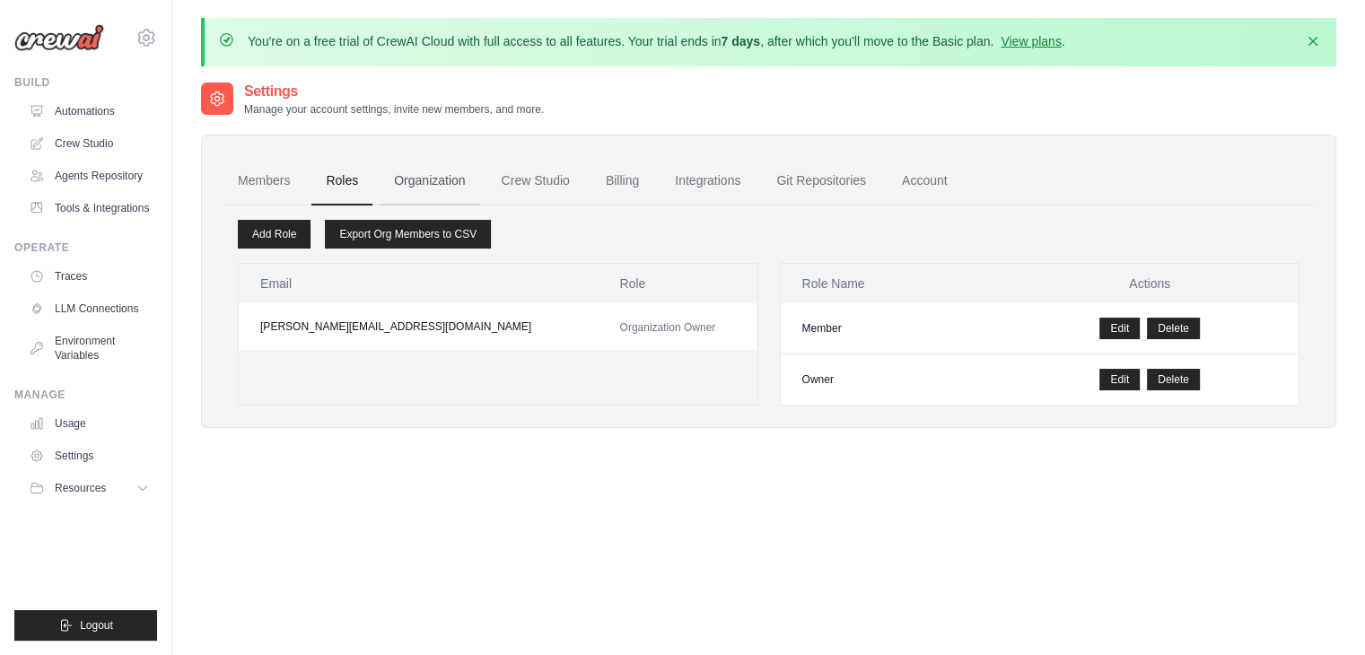  Describe the element at coordinates (407, 234) in the screenshot. I see `a: Export Org Members to CSV` at that location.